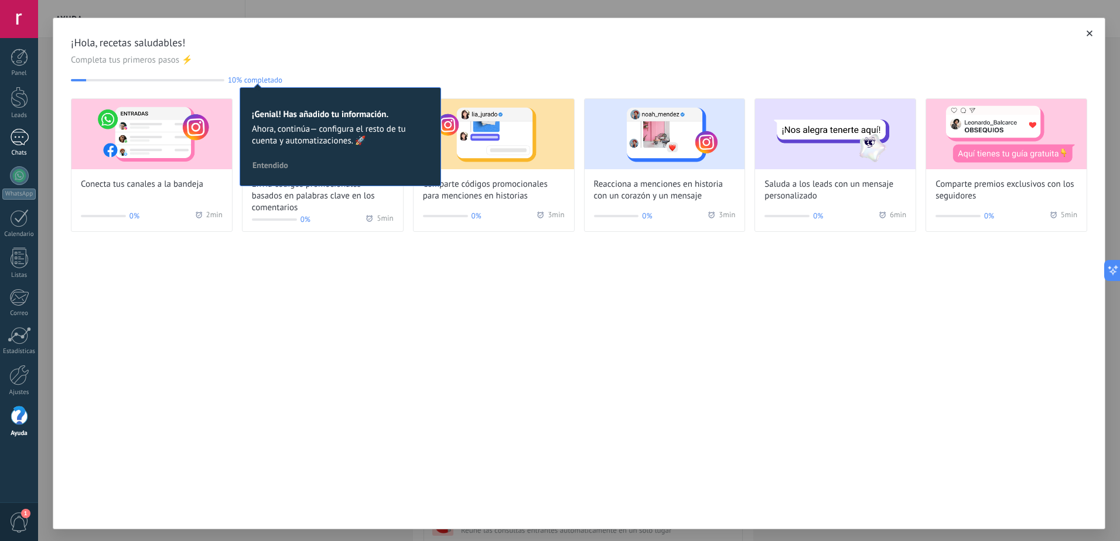 The image size is (1120, 541). Describe the element at coordinates (579, 43) in the screenshot. I see `span: ¡Hola, recetas saludables!` at that location.